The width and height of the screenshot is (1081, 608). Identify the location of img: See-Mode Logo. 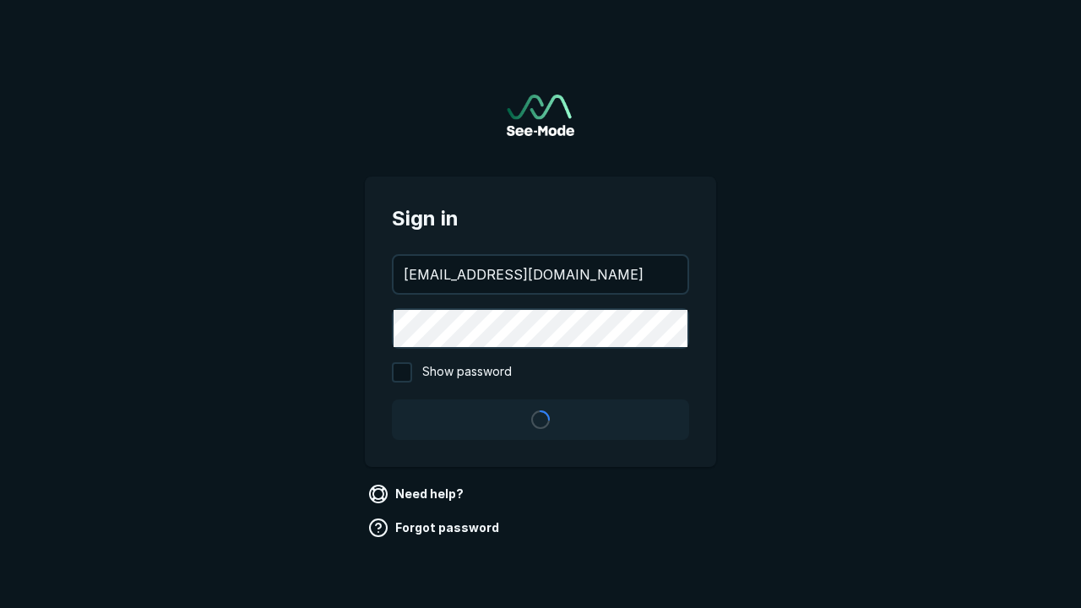
(540, 115).